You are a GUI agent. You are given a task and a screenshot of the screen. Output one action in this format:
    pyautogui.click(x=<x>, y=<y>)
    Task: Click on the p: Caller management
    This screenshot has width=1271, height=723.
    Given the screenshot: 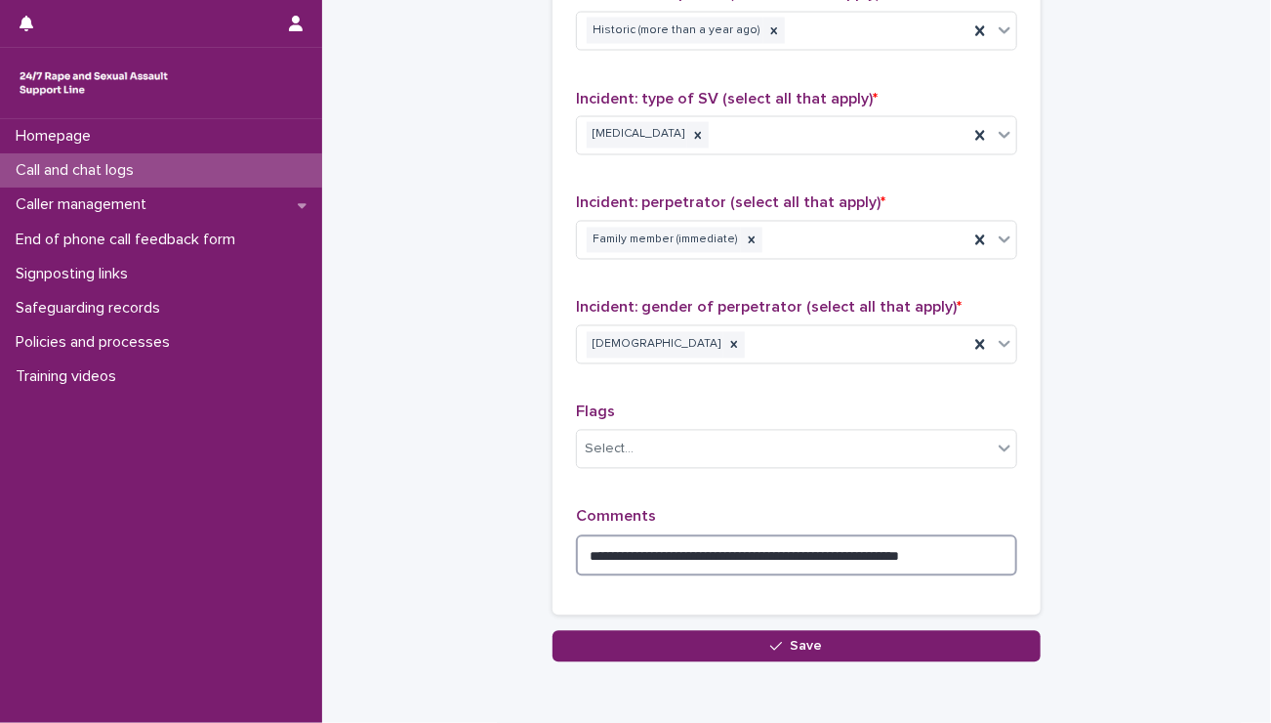 What is the action you would take?
    pyautogui.click(x=85, y=204)
    